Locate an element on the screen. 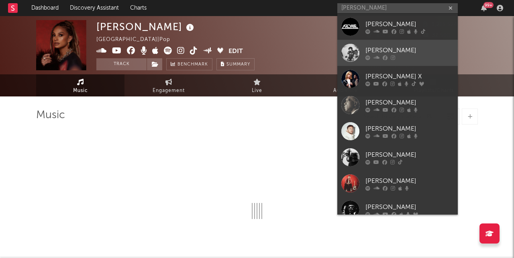  button: 99+ is located at coordinates (484, 8).